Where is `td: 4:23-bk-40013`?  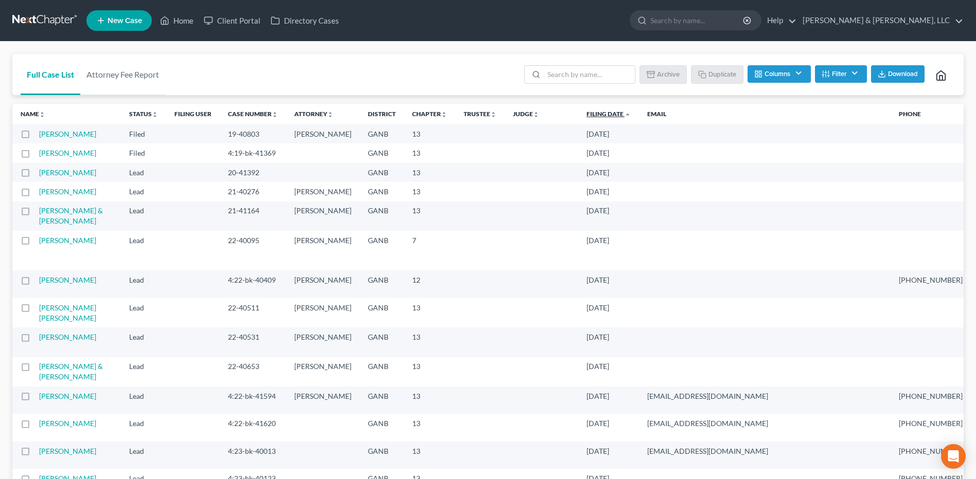
td: 4:23-bk-40013 is located at coordinates (253, 455).